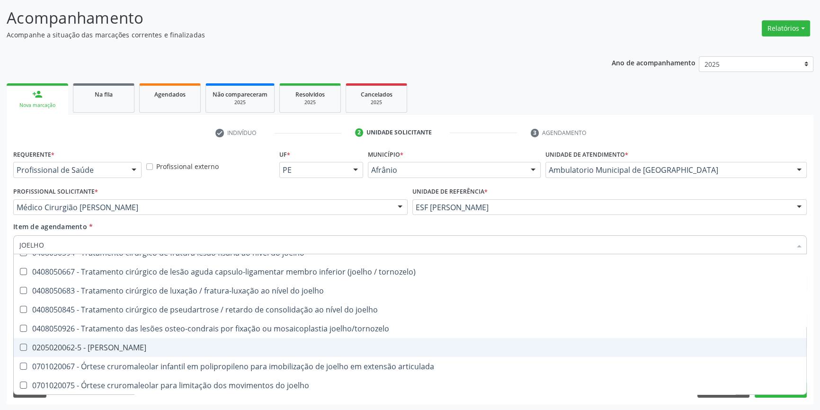 The height and width of the screenshot is (410, 820). Describe the element at coordinates (69, 170) in the screenshot. I see `span: Profissional de Saúde` at that location.